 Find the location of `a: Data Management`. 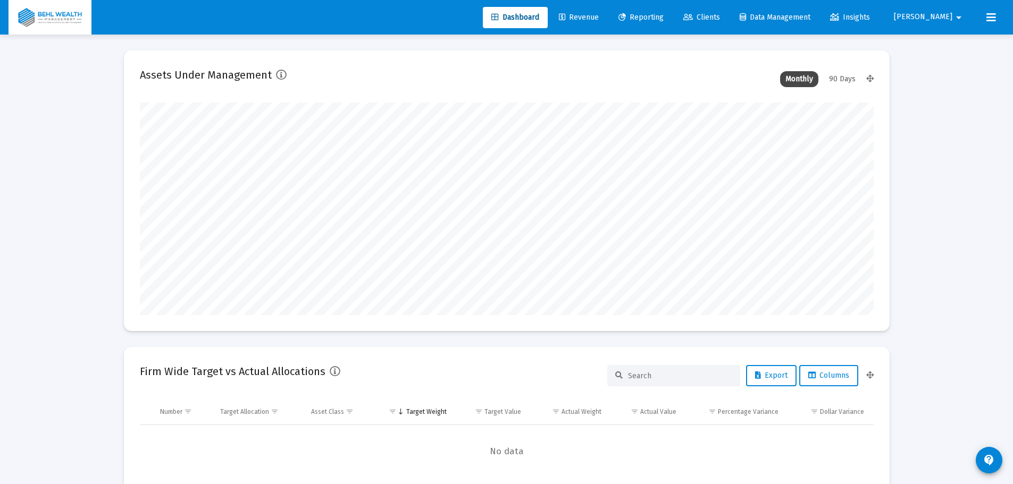

a: Data Management is located at coordinates (774, 18).